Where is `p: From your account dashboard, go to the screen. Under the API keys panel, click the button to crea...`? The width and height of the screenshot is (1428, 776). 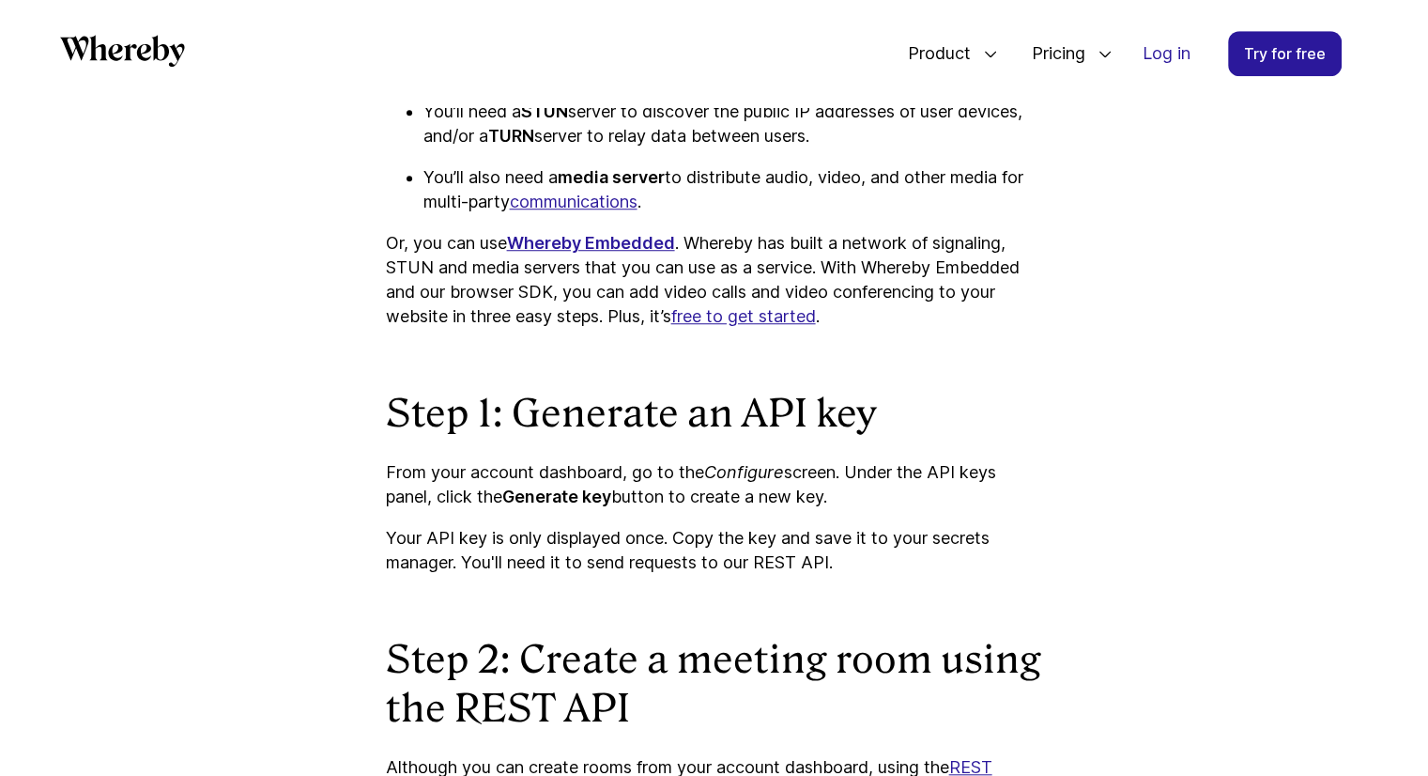 p: From your account dashboard, go to the screen. Under the API keys panel, click the button to crea... is located at coordinates (715, 485).